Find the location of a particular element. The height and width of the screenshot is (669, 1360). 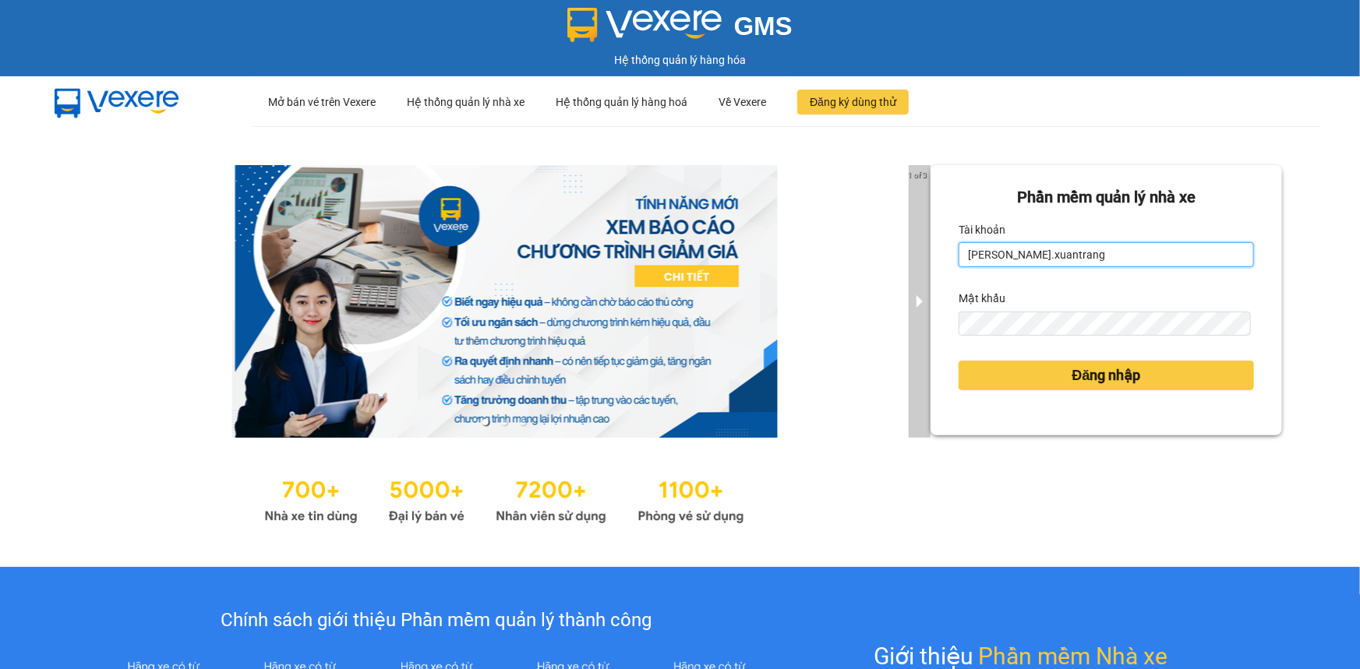

div: Hệ thống quản lý nhà xe is located at coordinates (465, 102).